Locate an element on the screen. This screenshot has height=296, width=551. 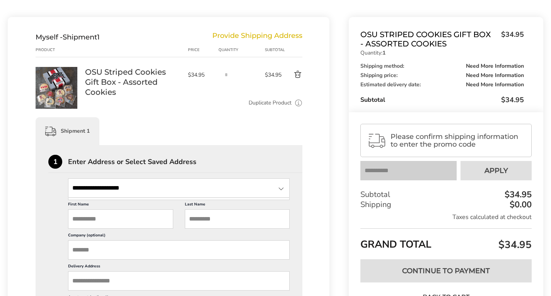
input: Quantity input is located at coordinates (226, 75).